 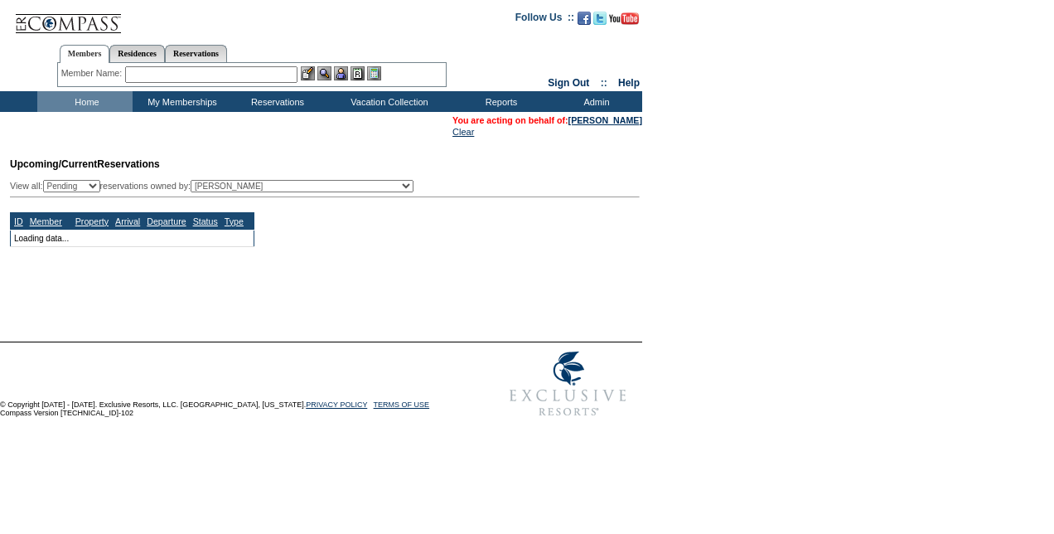 What do you see at coordinates (499, 101) in the screenshot?
I see `td: Reports` at bounding box center [499, 101].